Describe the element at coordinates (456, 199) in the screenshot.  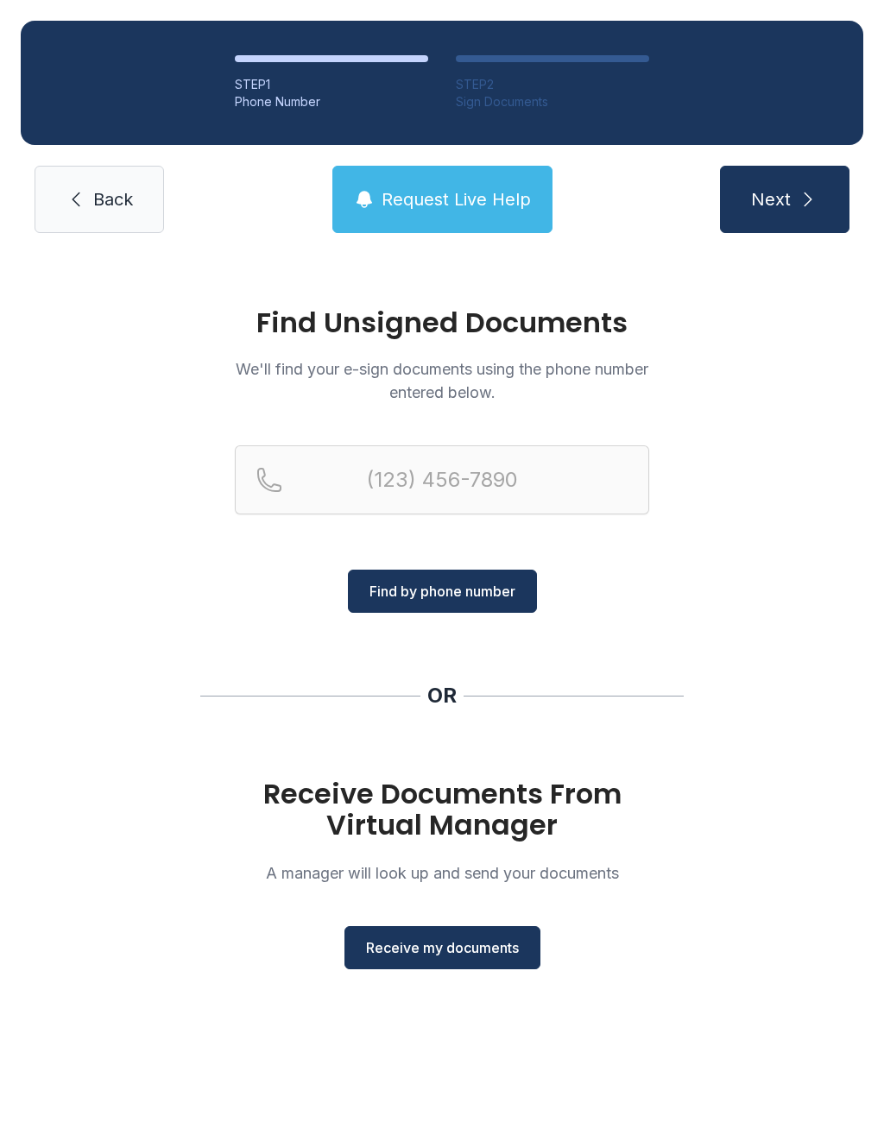
I see `span: Request Live Help` at that location.